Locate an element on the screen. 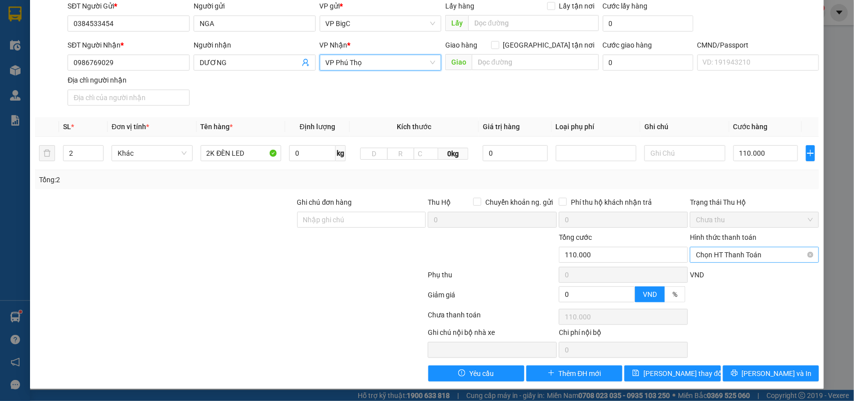 The image size is (854, 401). li: Hotline: 19001155 is located at coordinates (256, 43).